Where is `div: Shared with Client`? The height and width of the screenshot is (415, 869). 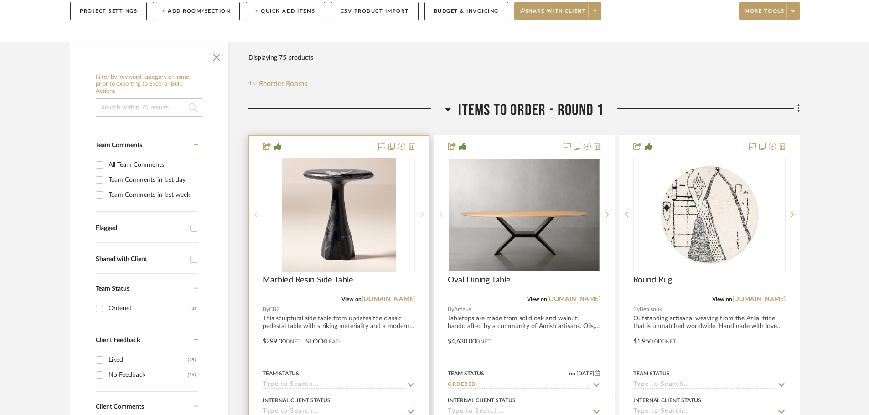
div: Shared with Client is located at coordinates (140, 259).